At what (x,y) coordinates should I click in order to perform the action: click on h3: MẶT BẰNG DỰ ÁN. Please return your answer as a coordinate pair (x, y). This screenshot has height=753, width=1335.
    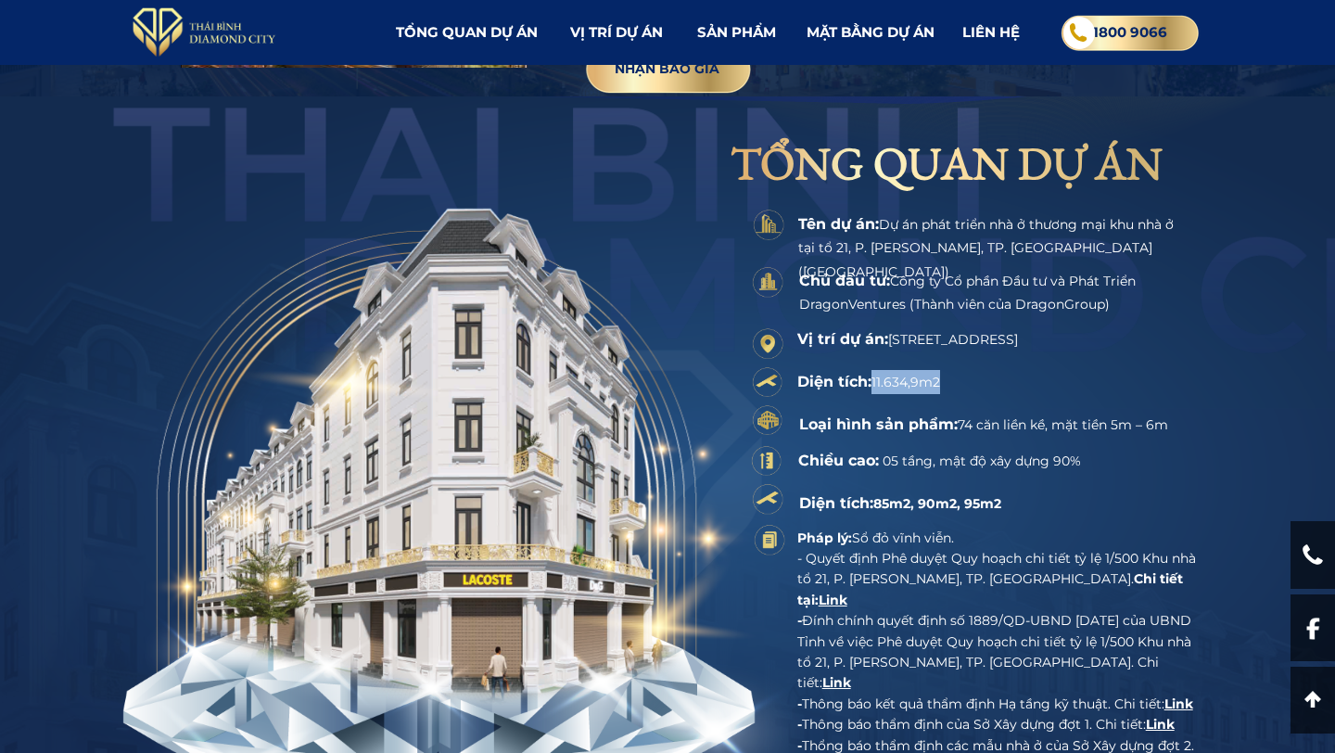
    Looking at the image, I should click on (879, 32).